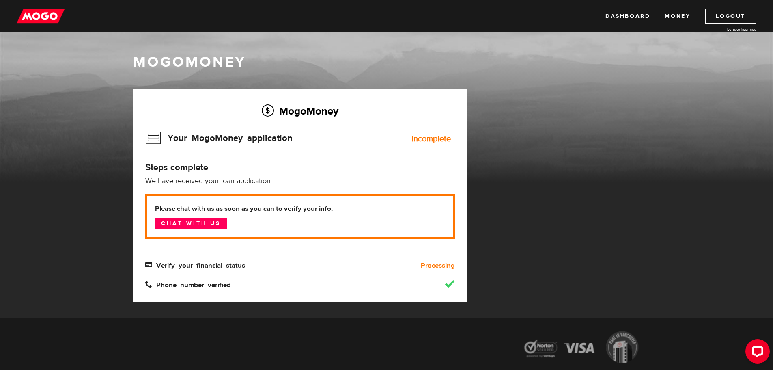 The width and height of the screenshot is (773, 370). I want to click on b: Please chat with us as soon as you can to verify your info., so click(300, 209).